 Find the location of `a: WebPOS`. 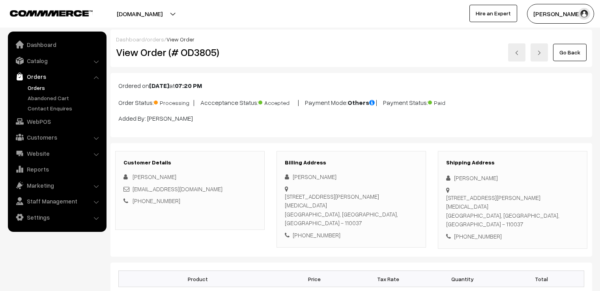

a: WebPOS is located at coordinates (57, 122).